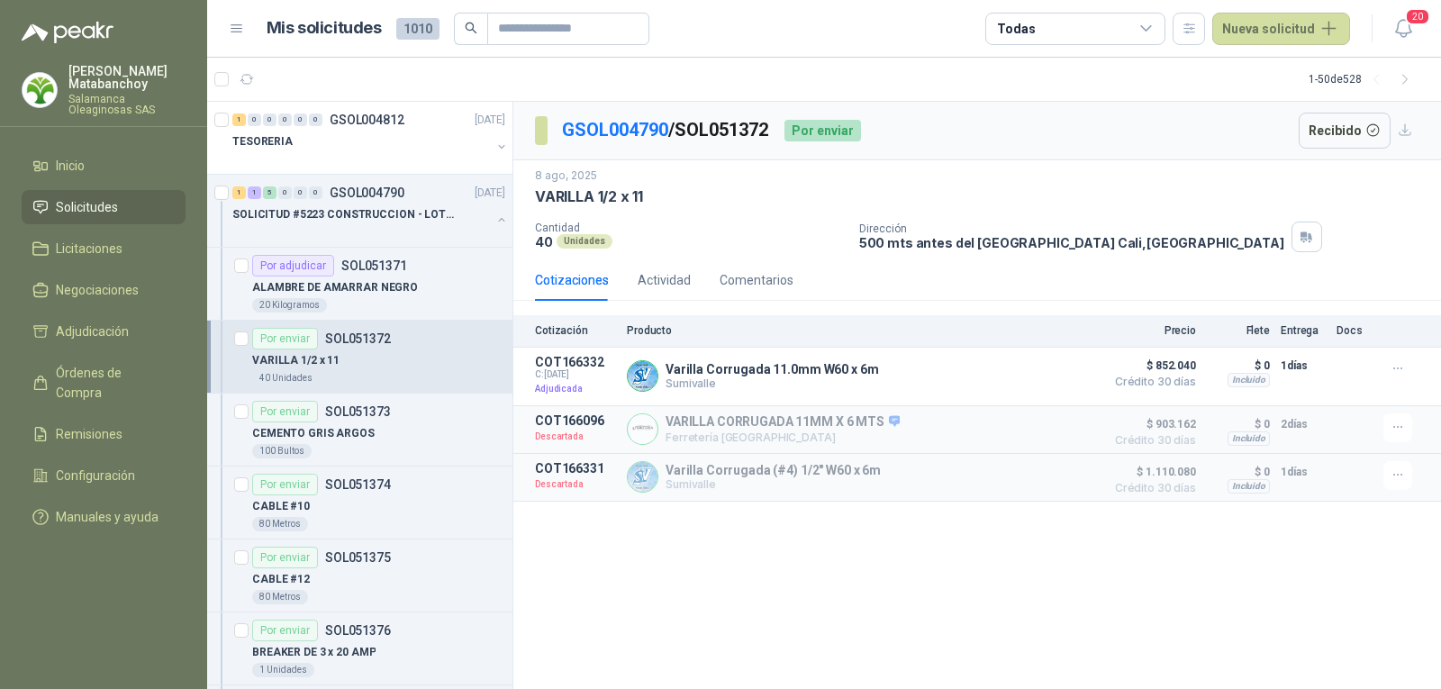  I want to click on p: Varilla Corrugada (#4) 1/2" W60 x 6m, so click(773, 470).